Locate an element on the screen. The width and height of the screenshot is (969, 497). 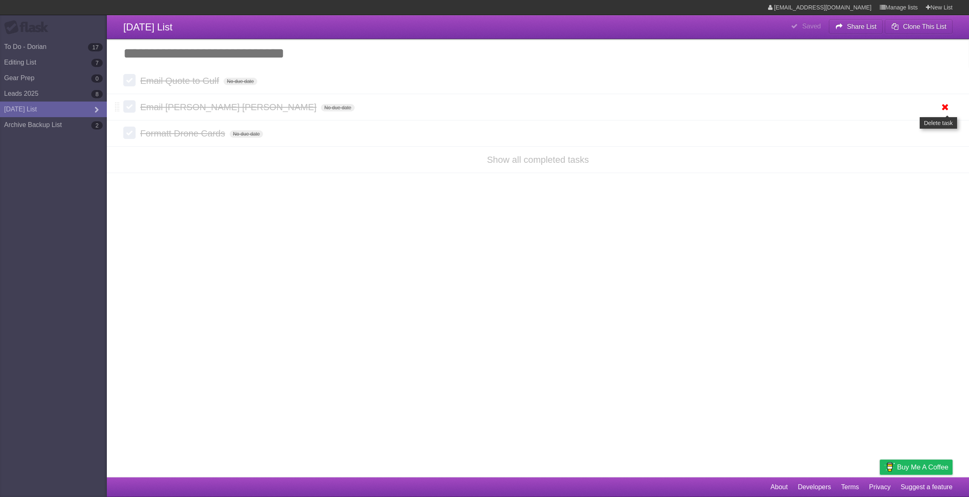
b: 7 is located at coordinates (97, 63).